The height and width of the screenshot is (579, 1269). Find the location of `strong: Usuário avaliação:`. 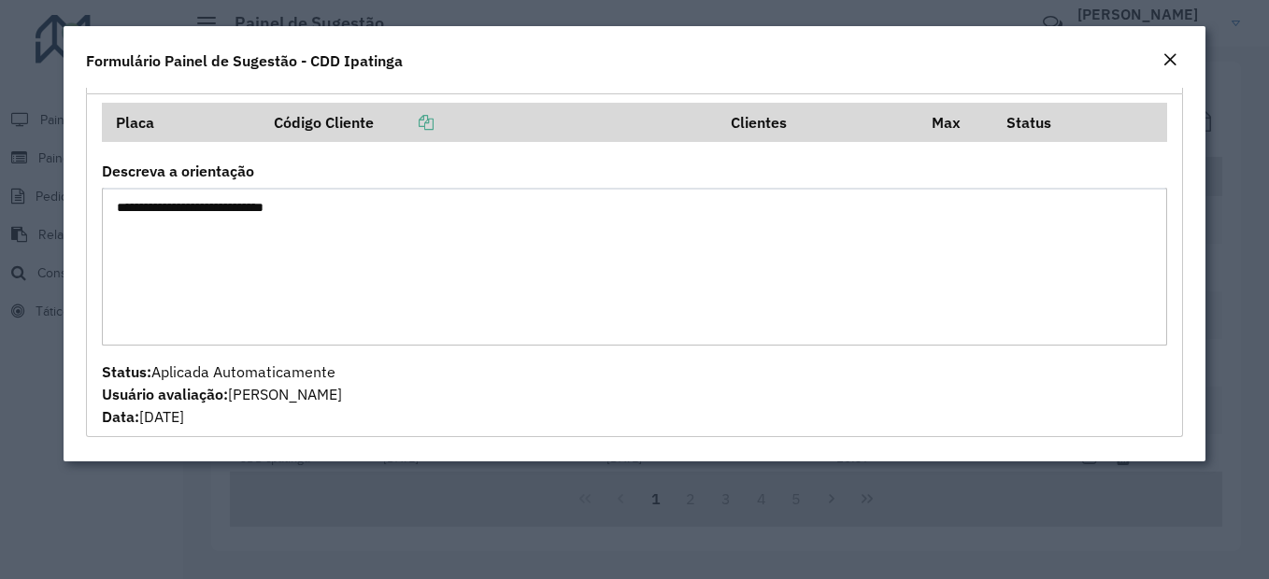

strong: Usuário avaliação: is located at coordinates (164, 394).